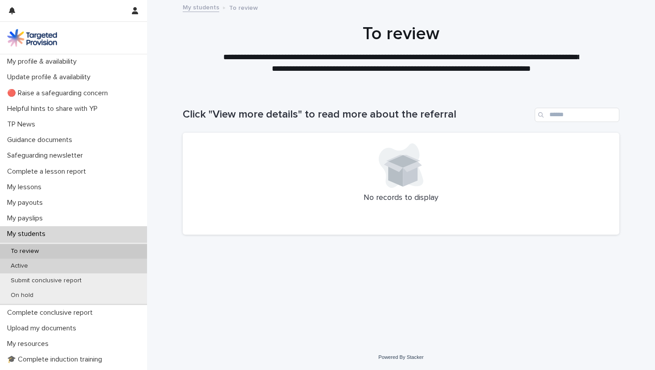 The image size is (655, 370). I want to click on p: On hold, so click(22, 295).